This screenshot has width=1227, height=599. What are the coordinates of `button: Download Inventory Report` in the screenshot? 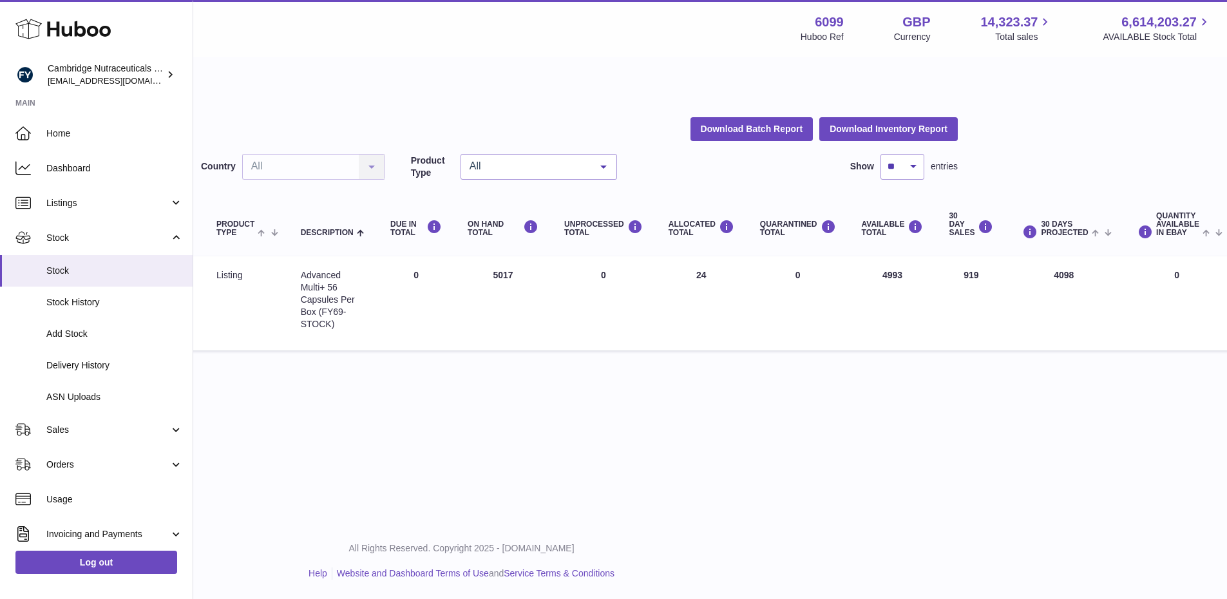 It's located at (889, 129).